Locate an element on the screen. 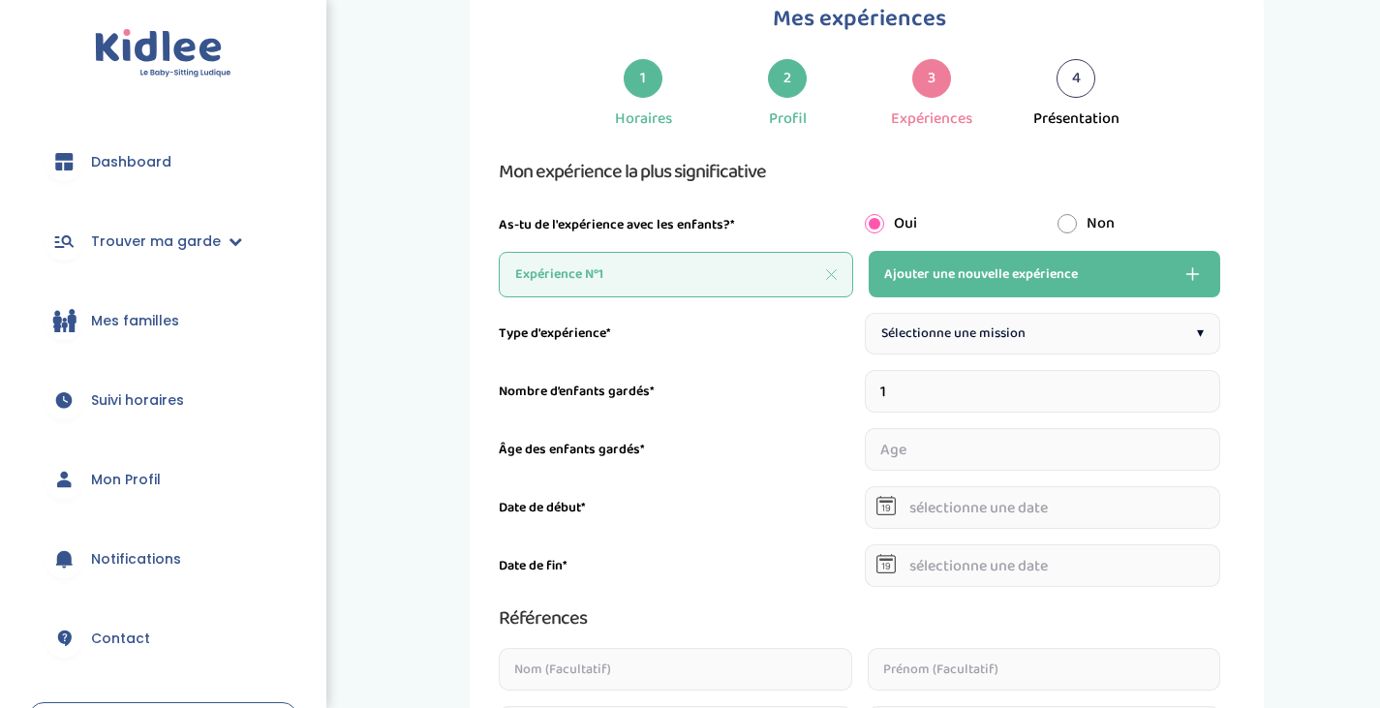  a: Contact is located at coordinates (163, 638).